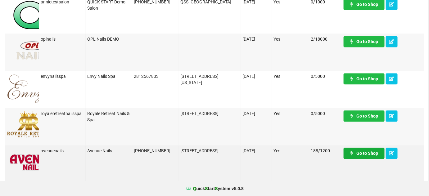 The width and height of the screenshot is (429, 196). What do you see at coordinates (62, 39) in the screenshot?
I see `div: oplnails` at bounding box center [62, 39].